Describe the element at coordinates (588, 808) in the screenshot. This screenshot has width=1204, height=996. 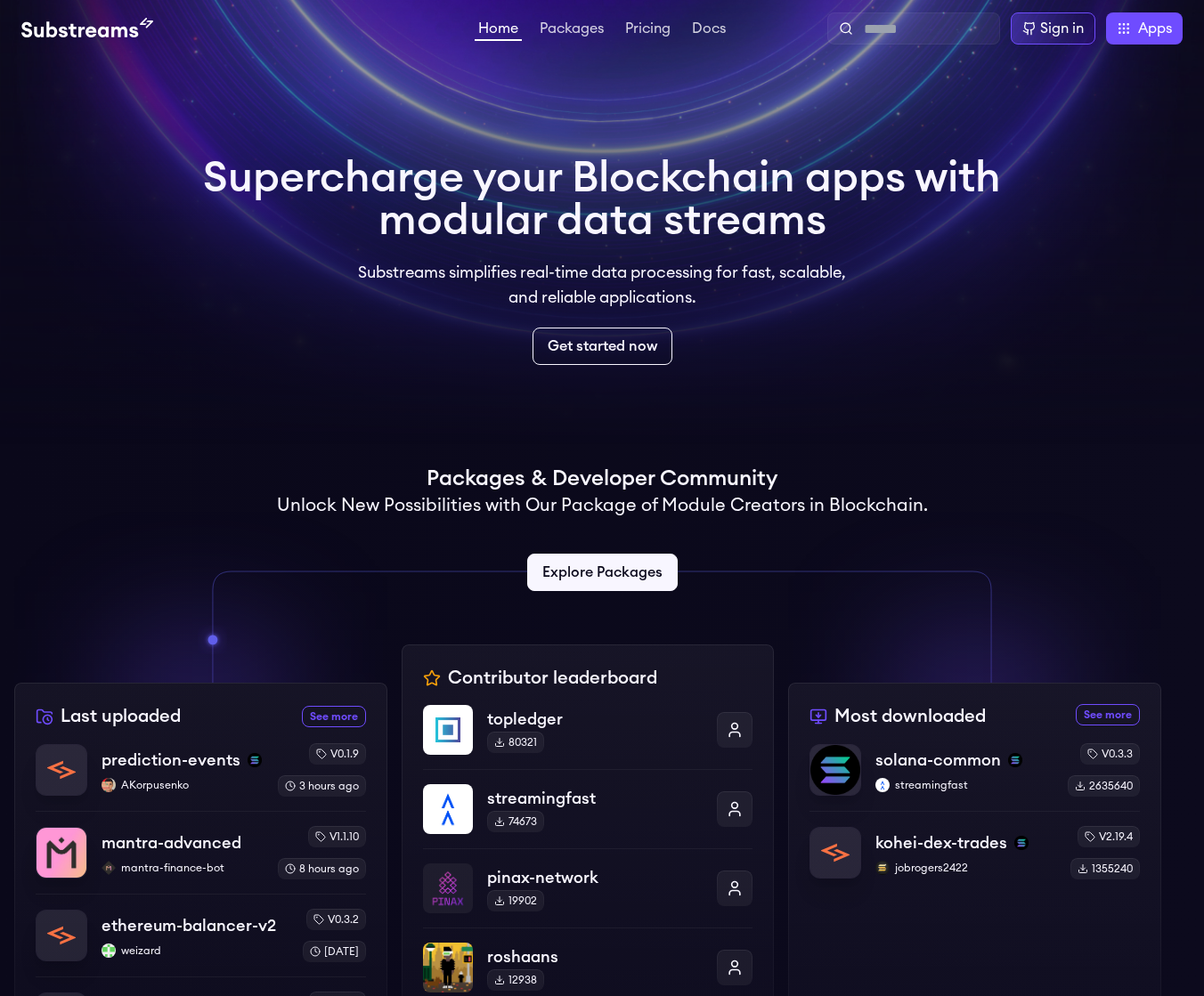
I see `a: streamingfaststreamingfast74673` at that location.